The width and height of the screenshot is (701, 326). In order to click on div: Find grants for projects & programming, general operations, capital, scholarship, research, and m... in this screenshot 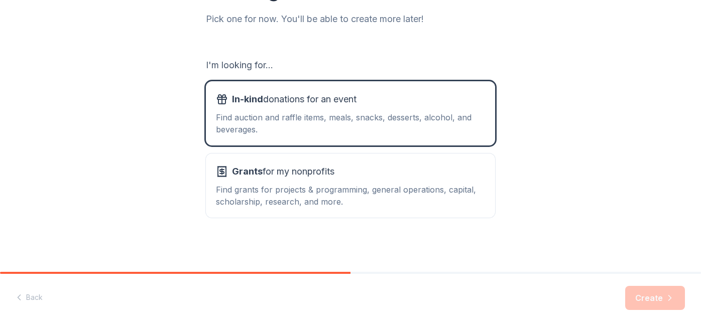, I will do `click(350, 196)`.